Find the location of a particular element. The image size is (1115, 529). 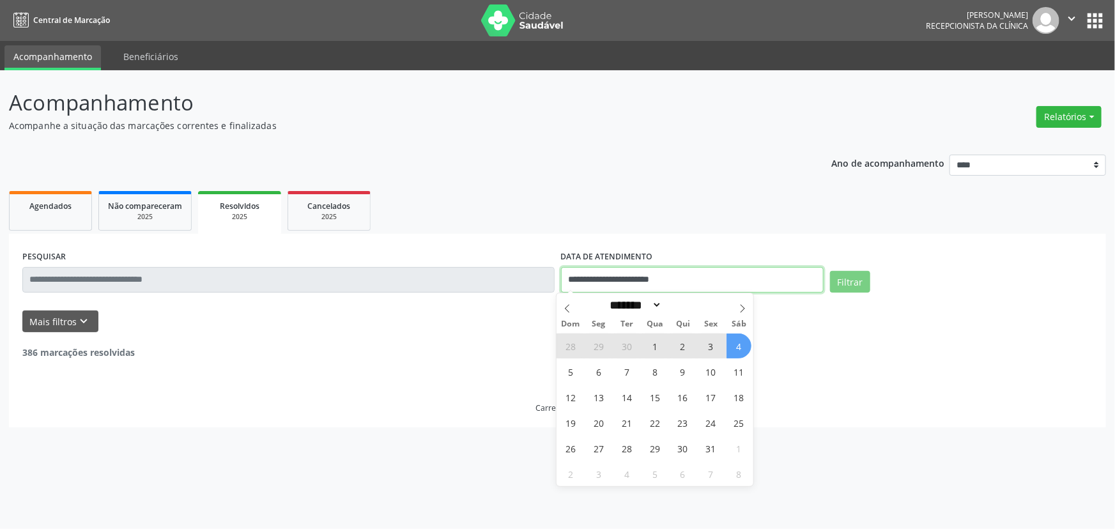

span: Outubro 2, 2025 is located at coordinates (683, 346).